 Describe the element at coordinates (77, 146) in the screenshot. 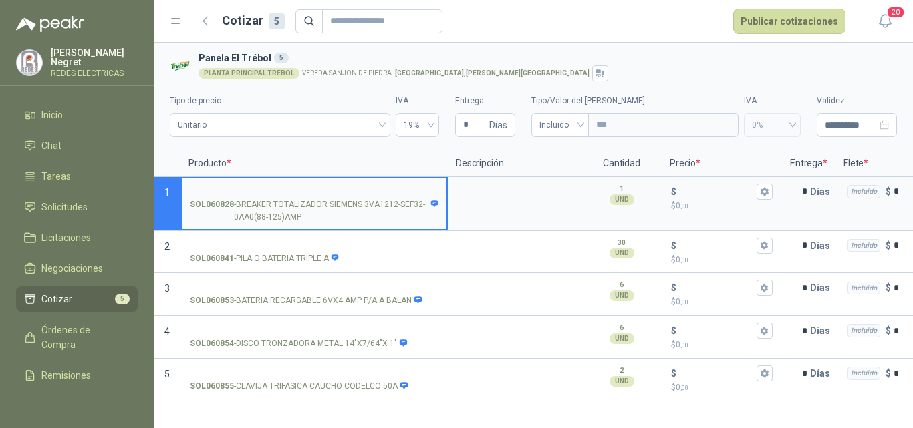

I see `a: Chat` at that location.